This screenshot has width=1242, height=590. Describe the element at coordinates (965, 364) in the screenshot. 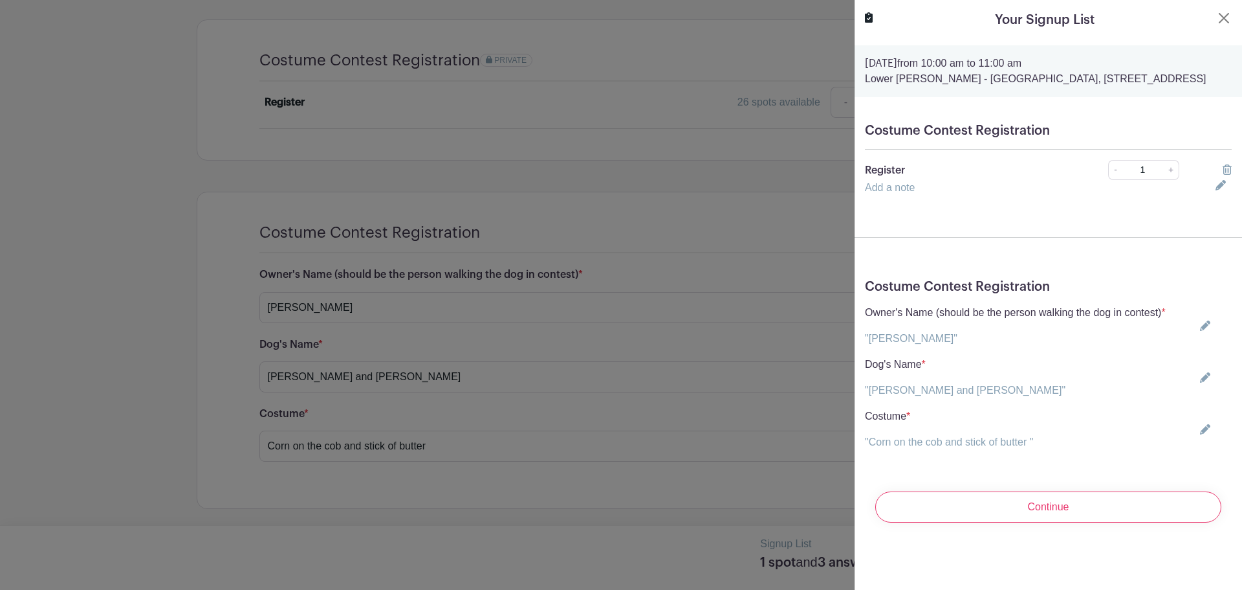

I see `p: Dog's Name` at that location.